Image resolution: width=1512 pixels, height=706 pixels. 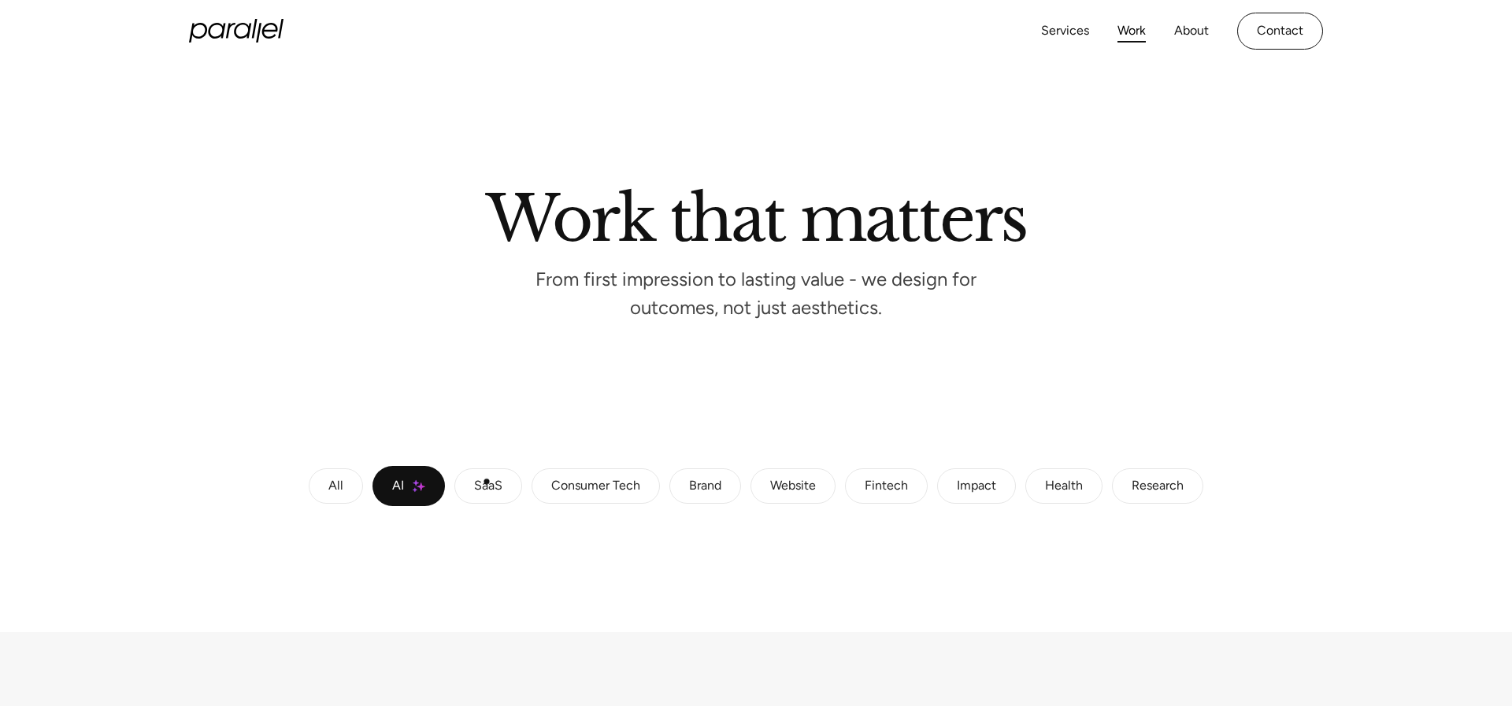 I want to click on div: Health, so click(x=1064, y=487).